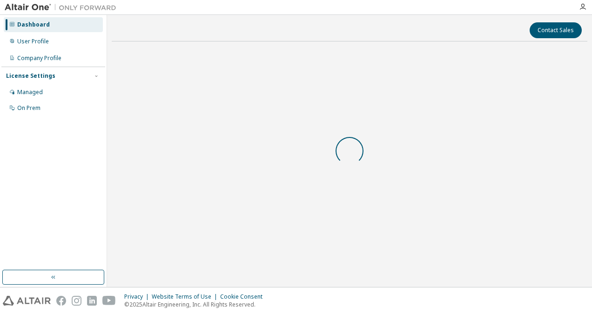  What do you see at coordinates (29, 108) in the screenshot?
I see `div: On Prem` at bounding box center [29, 108].